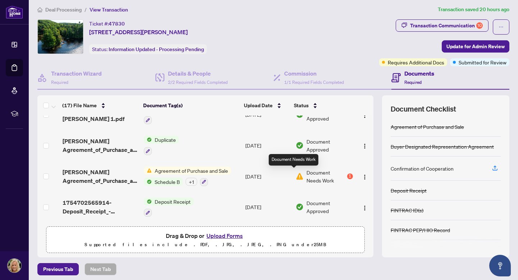 This screenshot has width=518, height=280. I want to click on h4: Transaction Wizard, so click(76, 73).